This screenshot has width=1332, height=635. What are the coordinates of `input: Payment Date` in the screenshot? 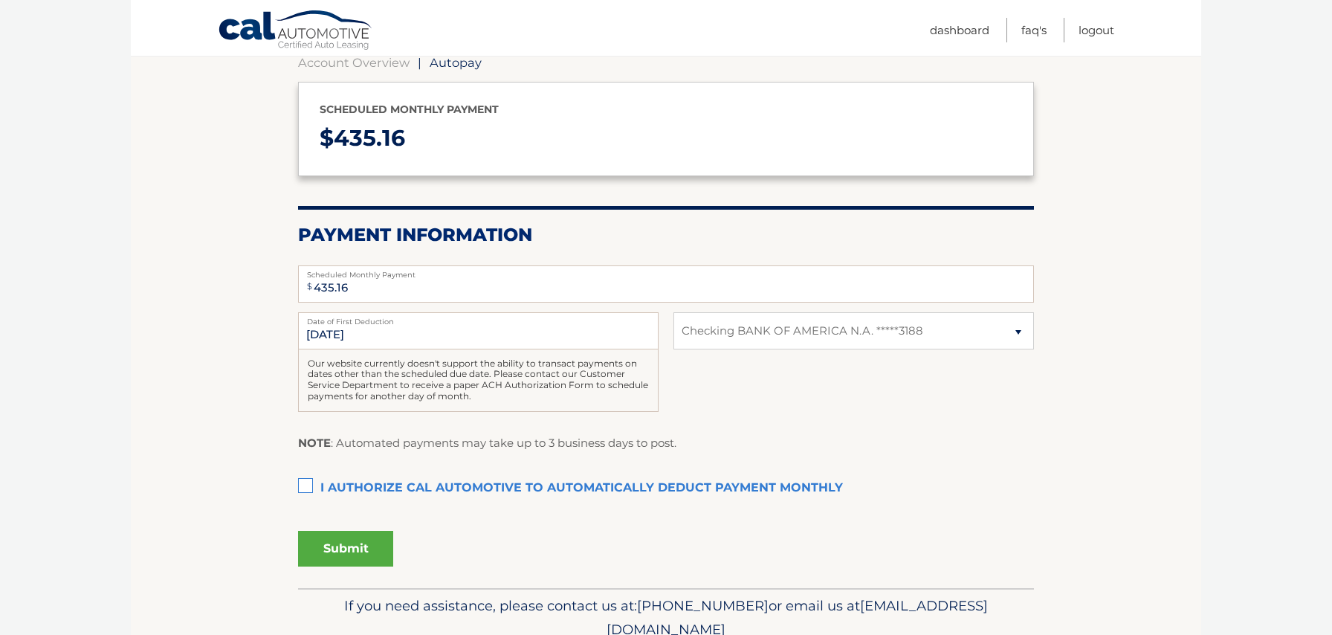 It's located at (478, 331).